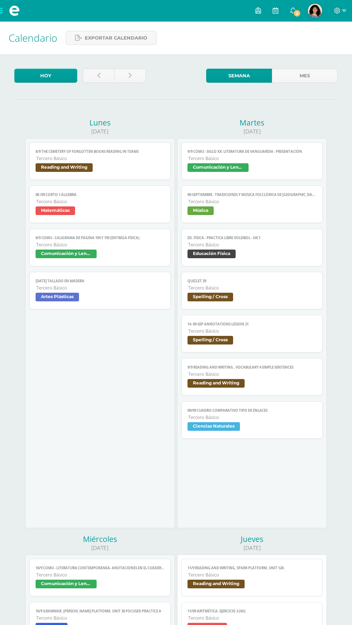  Describe the element at coordinates (46, 76) in the screenshot. I see `a: Hoy` at that location.